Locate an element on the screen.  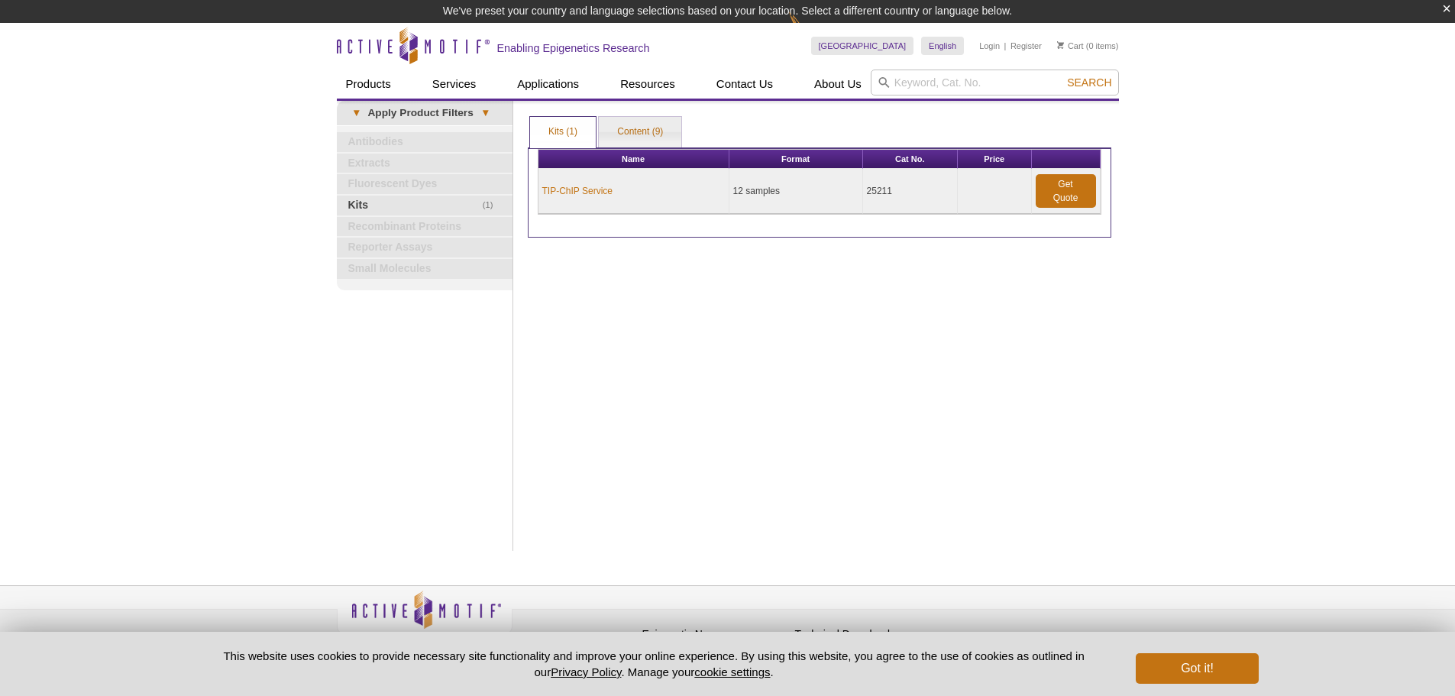
a: Content (9) is located at coordinates (640, 132).